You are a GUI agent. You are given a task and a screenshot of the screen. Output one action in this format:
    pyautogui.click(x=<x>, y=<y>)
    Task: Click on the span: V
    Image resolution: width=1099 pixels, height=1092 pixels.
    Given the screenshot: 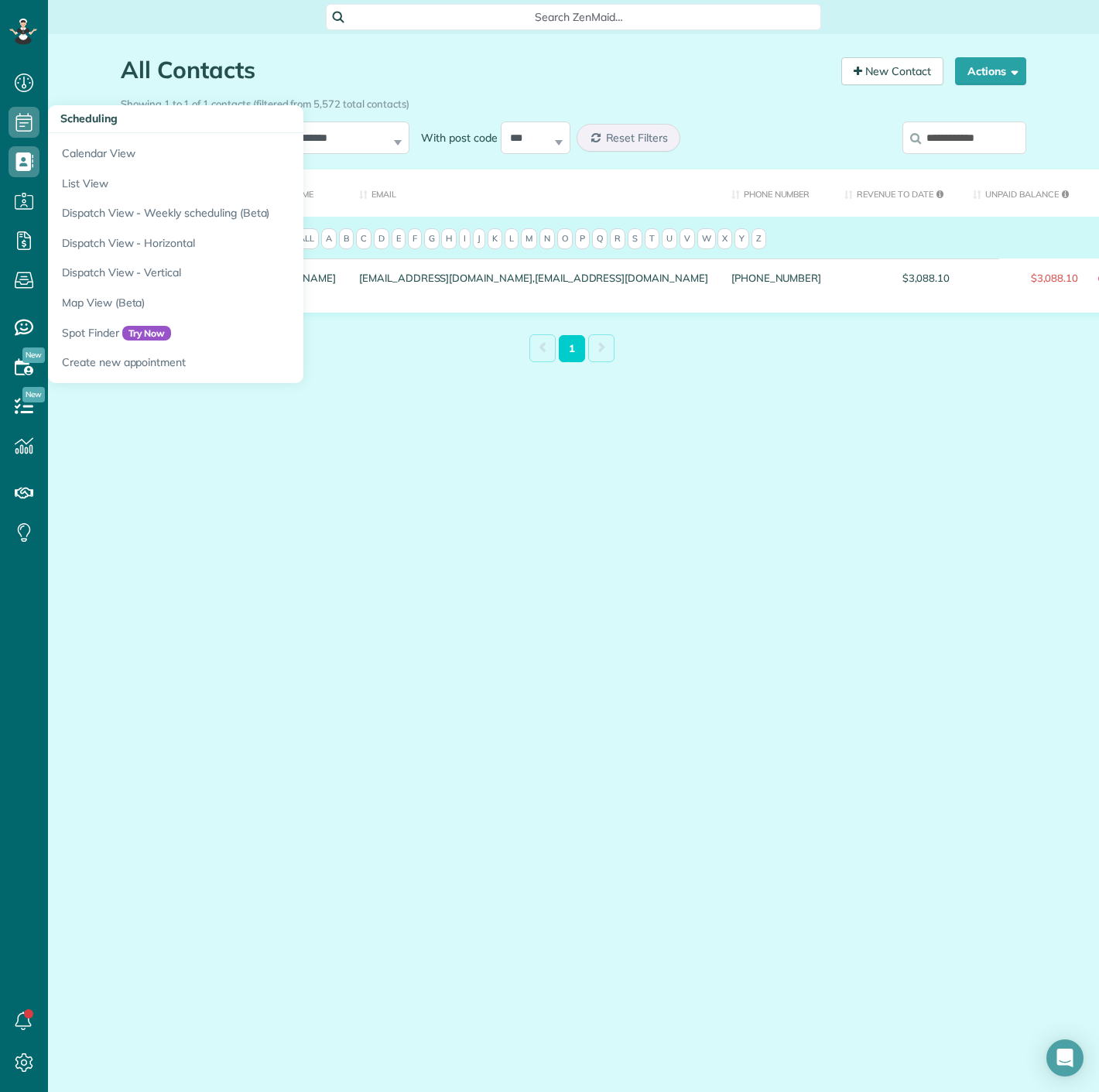 What is the action you would take?
    pyautogui.click(x=687, y=239)
    